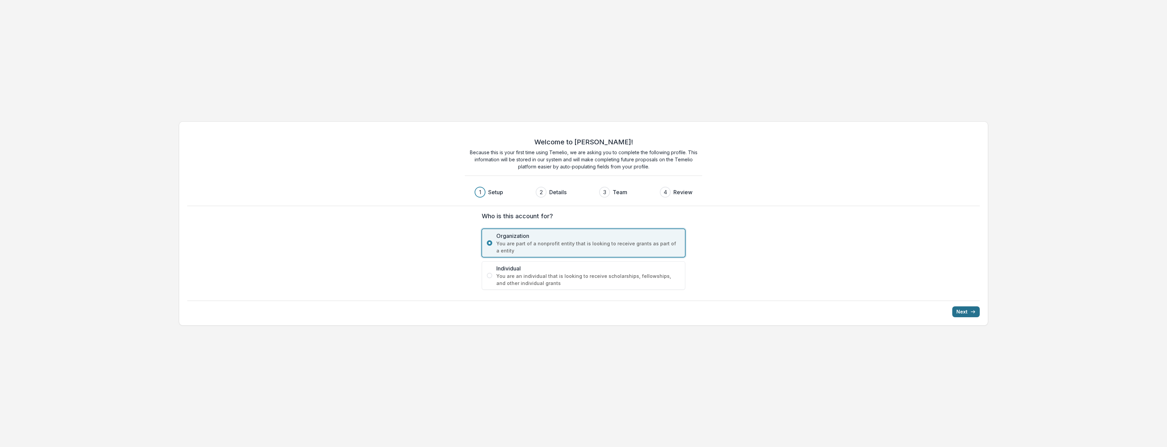  Describe the element at coordinates (583, 159) in the screenshot. I see `p: Because this is your first time using Temelio, we are asking you to complete the following profil...` at that location.